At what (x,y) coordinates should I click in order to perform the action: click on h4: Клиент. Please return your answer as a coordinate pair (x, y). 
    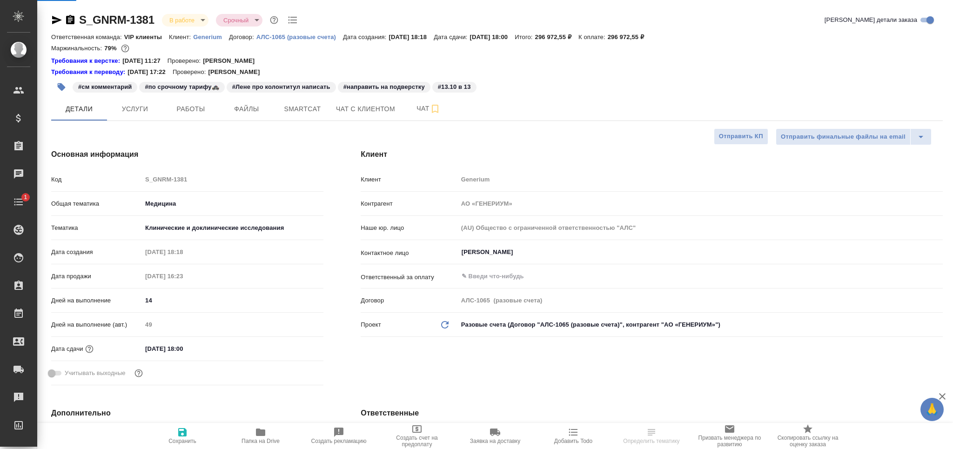
    Looking at the image, I should click on (652, 155).